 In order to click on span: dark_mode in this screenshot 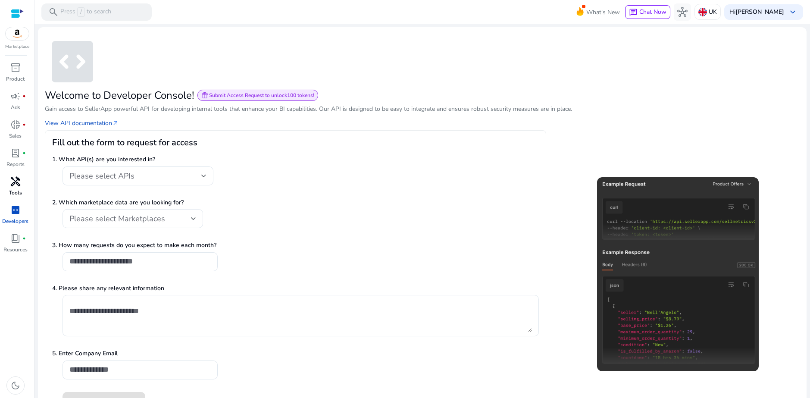, I will do `click(16, 386)`.